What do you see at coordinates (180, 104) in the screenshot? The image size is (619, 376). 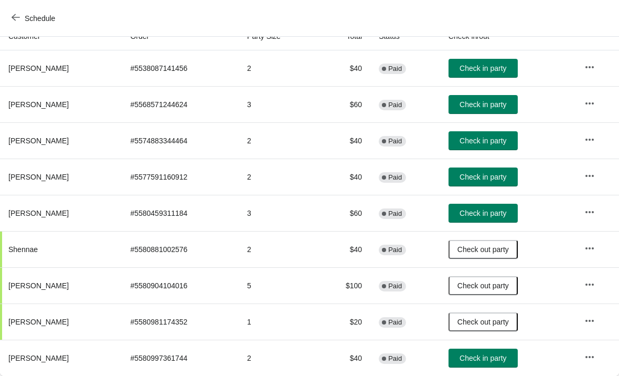 I see `td: # 5568571244624` at bounding box center [180, 104].